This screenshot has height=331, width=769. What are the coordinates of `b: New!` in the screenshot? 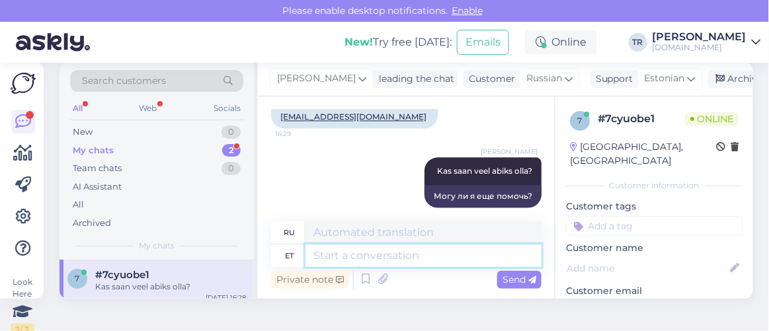 It's located at (358, 42).